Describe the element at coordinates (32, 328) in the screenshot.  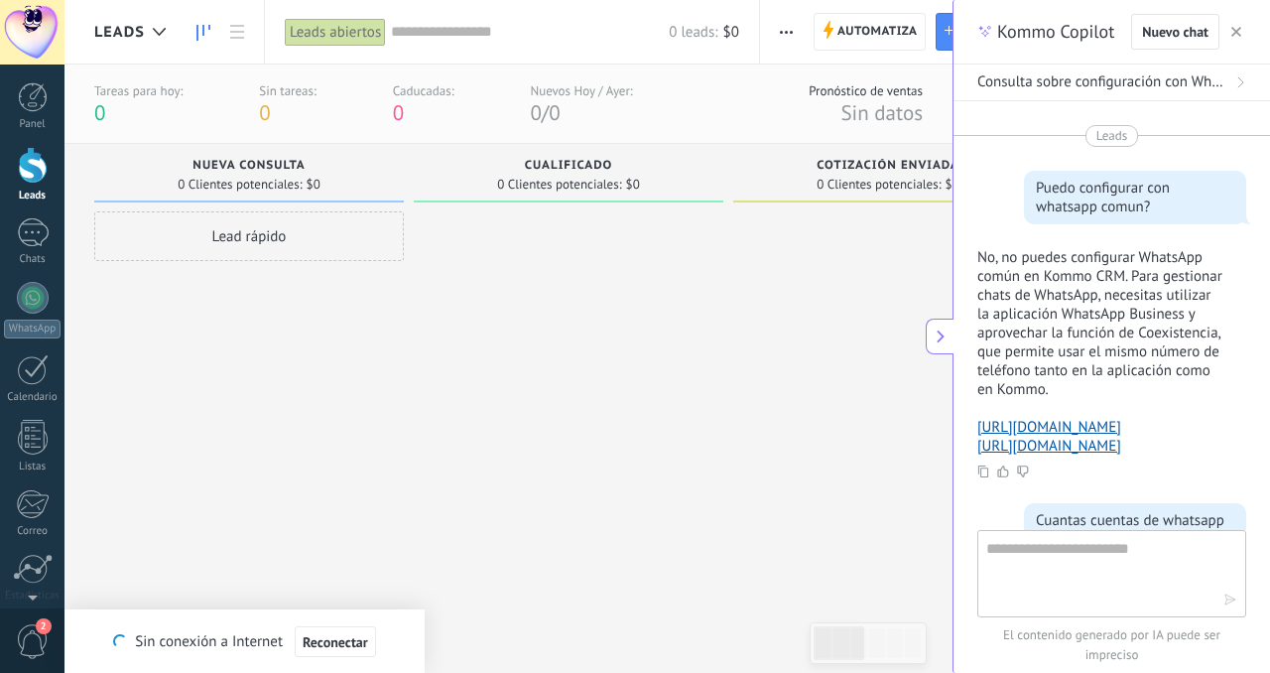
I see `div: WhatsApp` at that location.